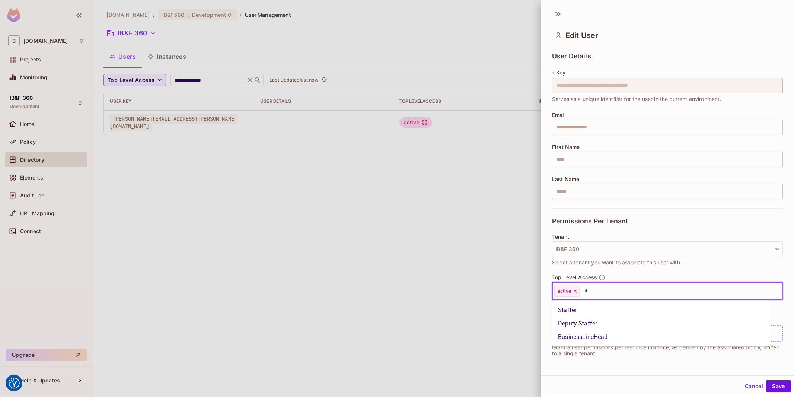  What do you see at coordinates (566, 147) in the screenshot?
I see `span: First Name` at bounding box center [566, 147].